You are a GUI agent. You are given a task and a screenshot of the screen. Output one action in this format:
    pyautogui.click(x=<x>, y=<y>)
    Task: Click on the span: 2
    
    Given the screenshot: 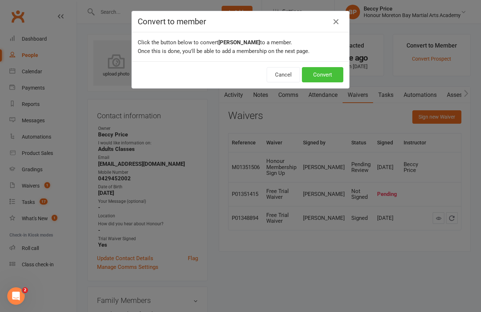 What is the action you would take?
    pyautogui.click(x=25, y=291)
    